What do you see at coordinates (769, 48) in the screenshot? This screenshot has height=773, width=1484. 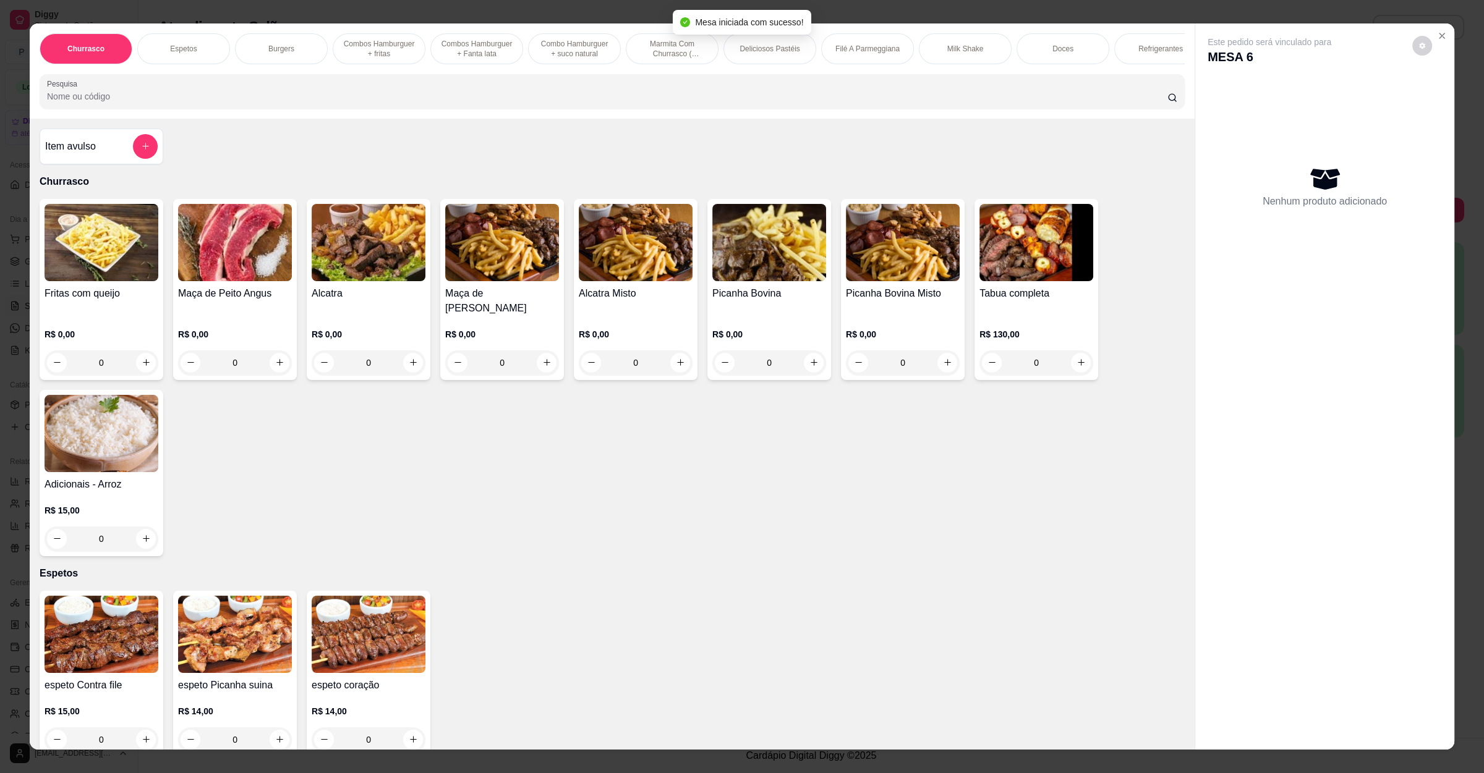 I see `p: Deliciosos Pastéis` at bounding box center [769, 48].